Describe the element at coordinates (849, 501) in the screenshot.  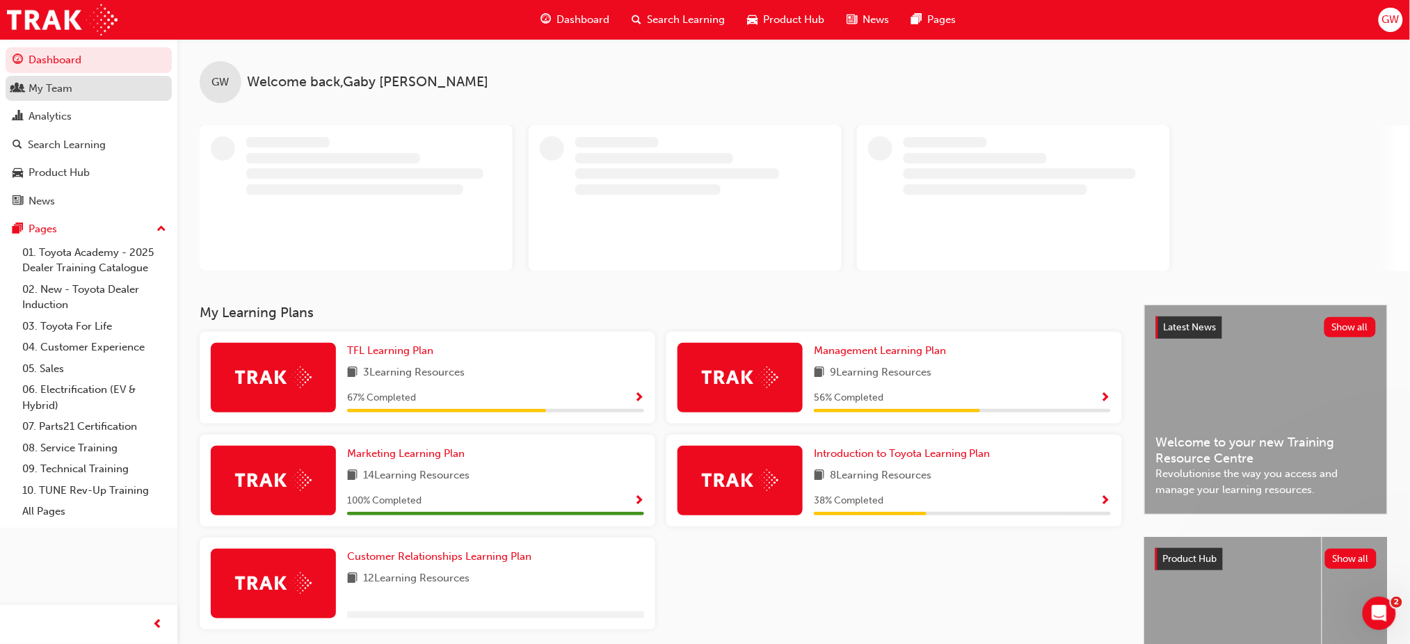
I see `span: 38 % Completed` at that location.